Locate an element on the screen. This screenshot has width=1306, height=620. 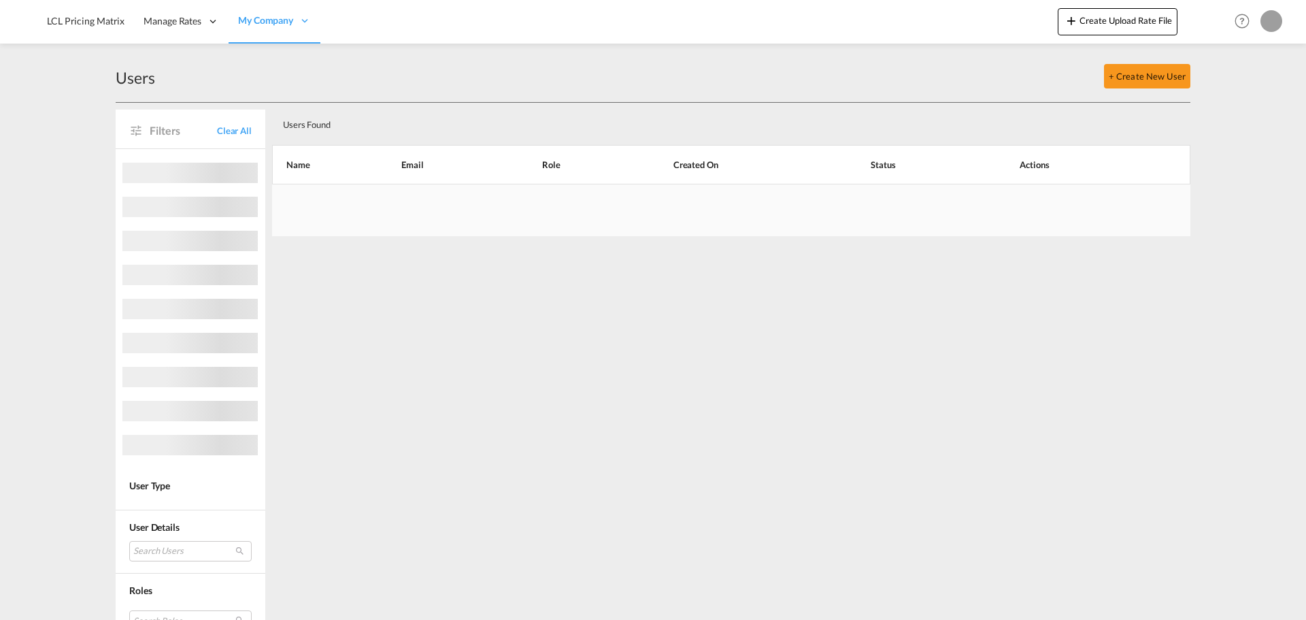
button: + Create New User is located at coordinates (1147, 76).